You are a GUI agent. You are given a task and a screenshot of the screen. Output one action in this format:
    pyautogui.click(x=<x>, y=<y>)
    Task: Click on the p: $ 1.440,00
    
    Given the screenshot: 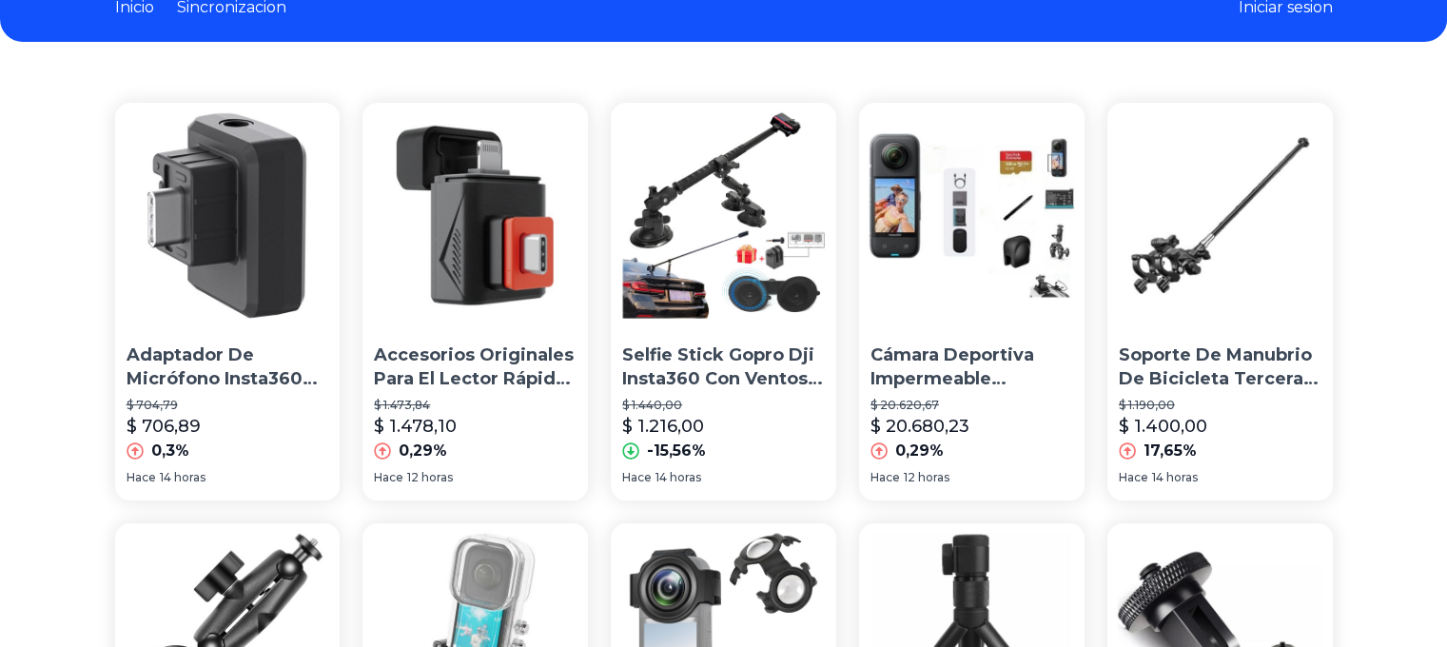 What is the action you would take?
    pyautogui.click(x=723, y=405)
    